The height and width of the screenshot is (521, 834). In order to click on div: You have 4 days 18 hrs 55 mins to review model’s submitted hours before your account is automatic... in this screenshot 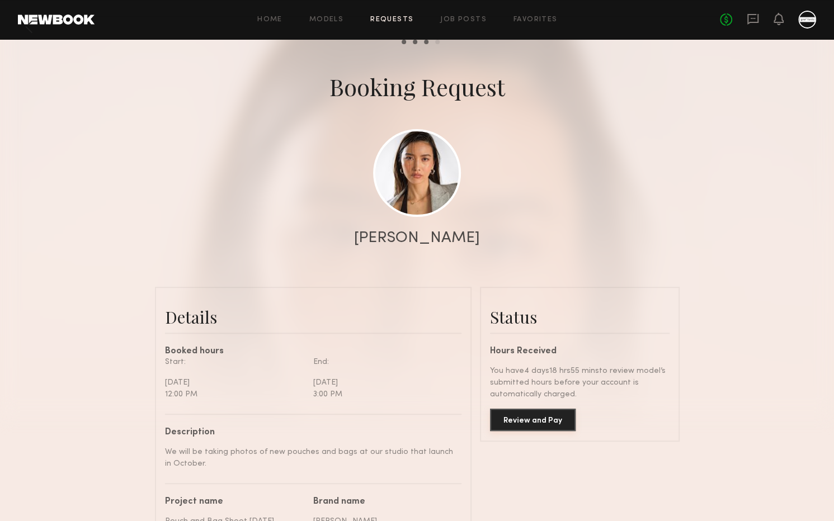, I will do `click(580, 383)`.